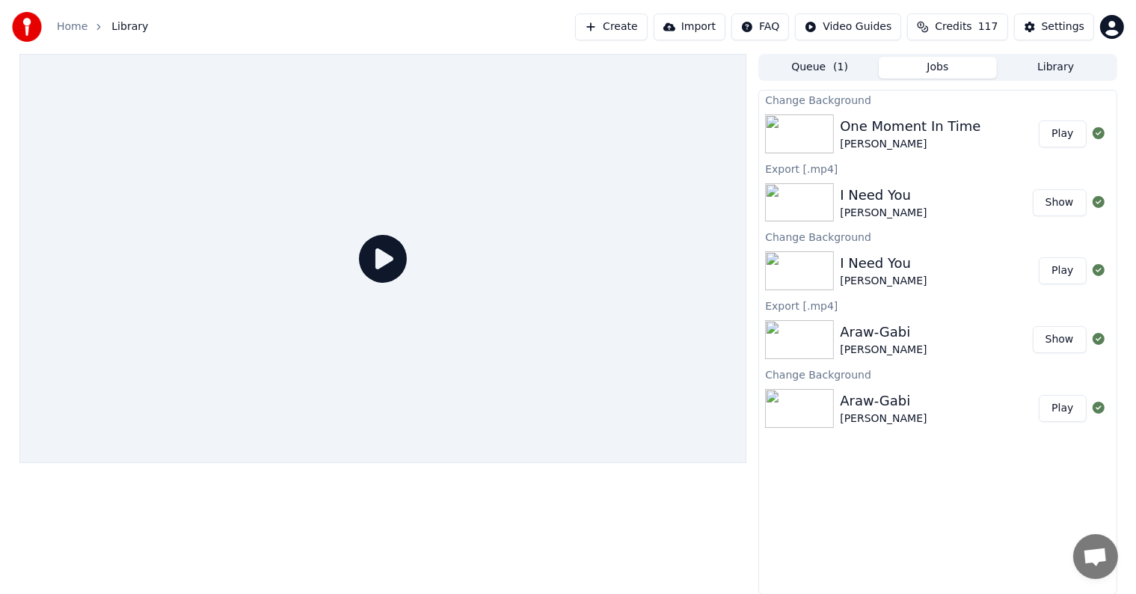 This screenshot has width=1136, height=594. What do you see at coordinates (819, 67) in the screenshot?
I see `button: Queue` at bounding box center [819, 67].